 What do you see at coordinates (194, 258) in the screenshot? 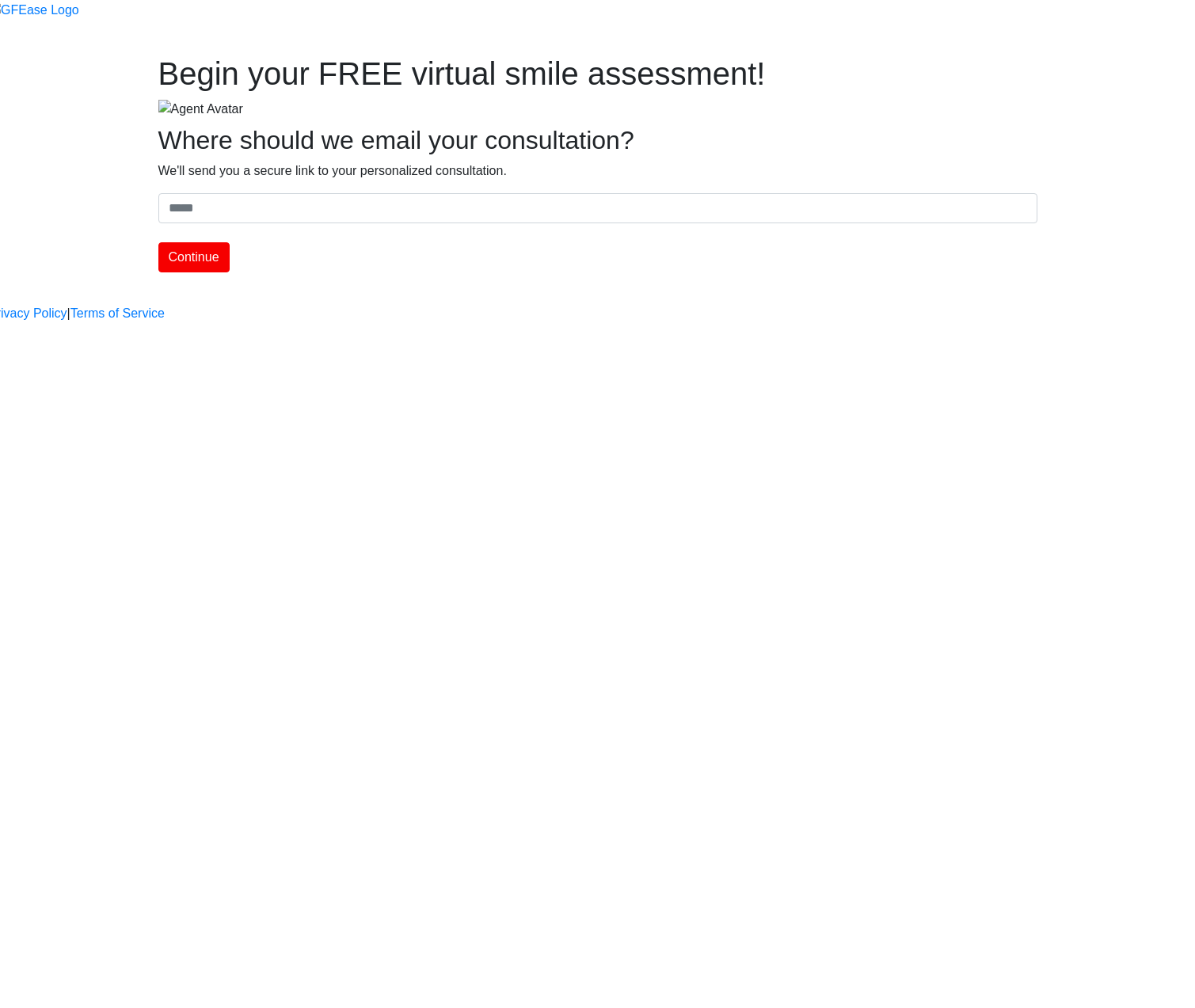
I see `button: Continue` at bounding box center [194, 258].